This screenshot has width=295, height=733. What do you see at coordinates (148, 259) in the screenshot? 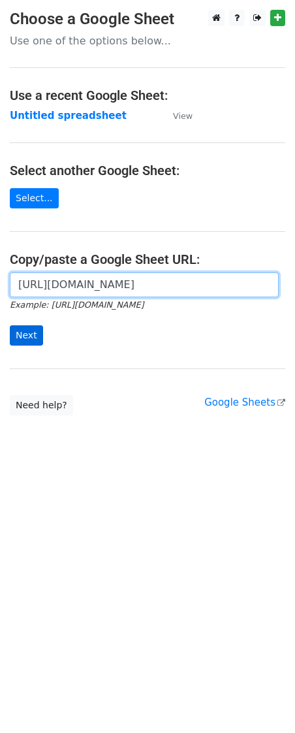
I see `h4: Copy/paste a Google Sheet URL:` at bounding box center [148, 259].